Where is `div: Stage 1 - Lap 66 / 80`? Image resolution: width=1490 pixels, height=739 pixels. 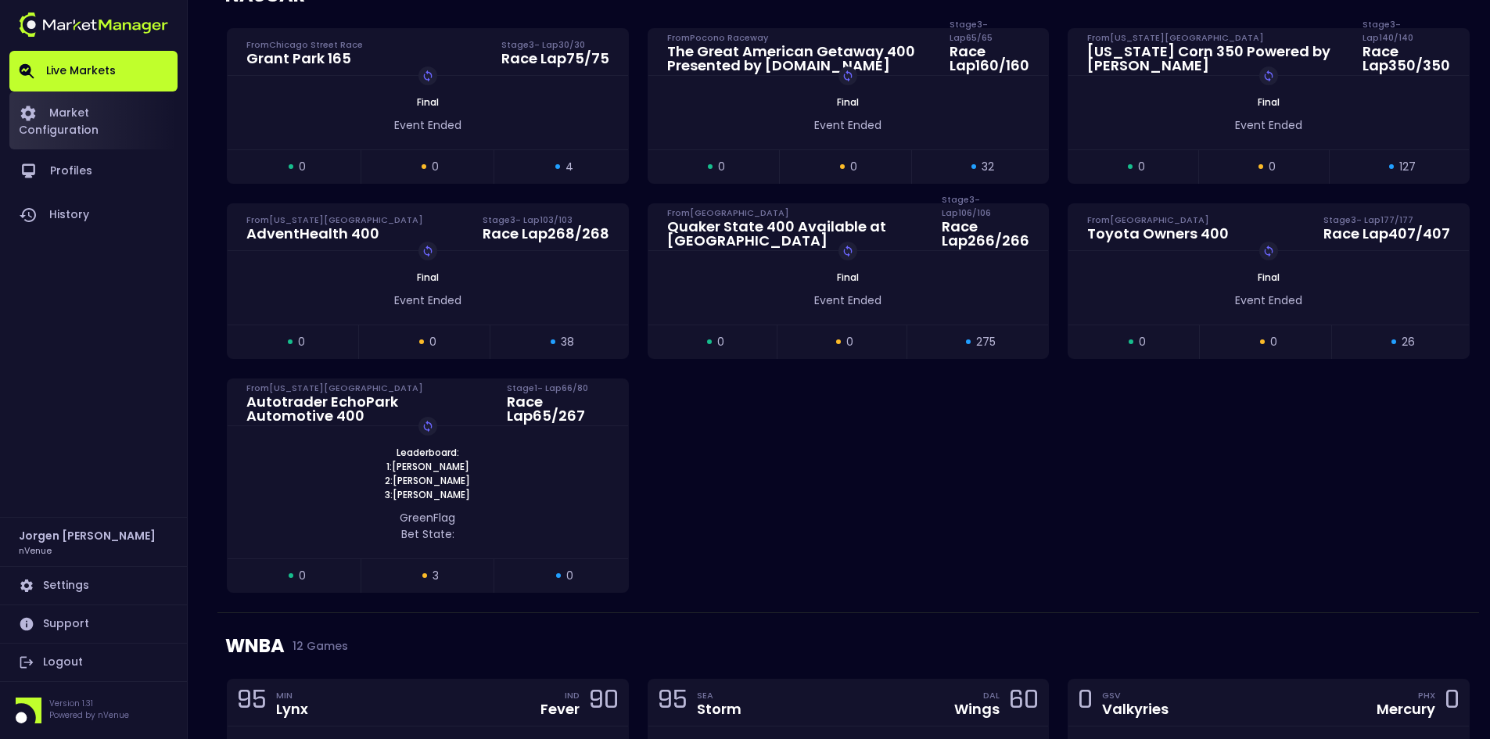
div: Stage 1 - Lap 66 / 80 is located at coordinates (558, 388).